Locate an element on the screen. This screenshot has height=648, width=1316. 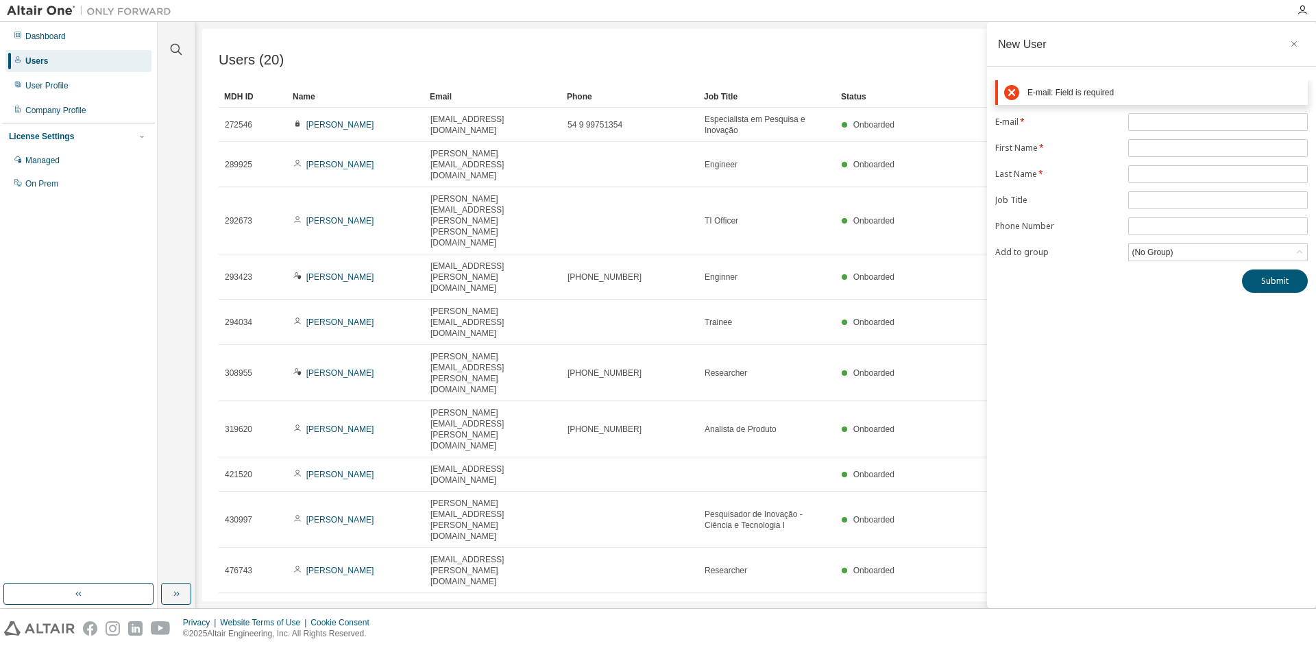
label: Last Name is located at coordinates (1057, 174).